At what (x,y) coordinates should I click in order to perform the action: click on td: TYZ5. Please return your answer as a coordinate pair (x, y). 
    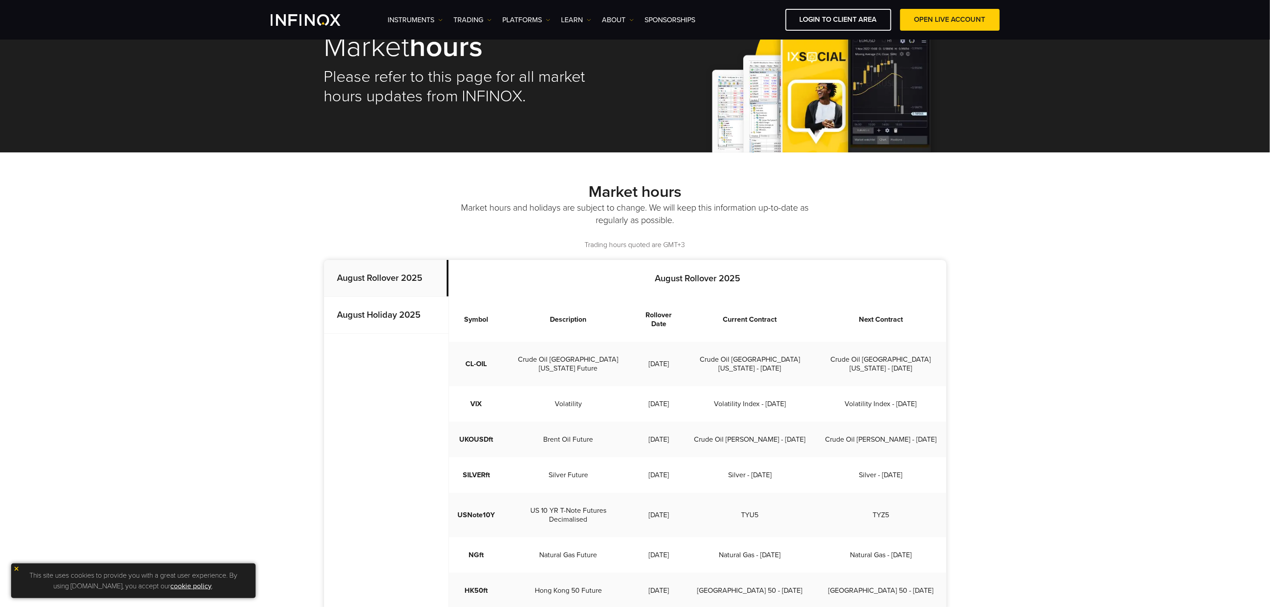
    Looking at the image, I should click on (880, 515).